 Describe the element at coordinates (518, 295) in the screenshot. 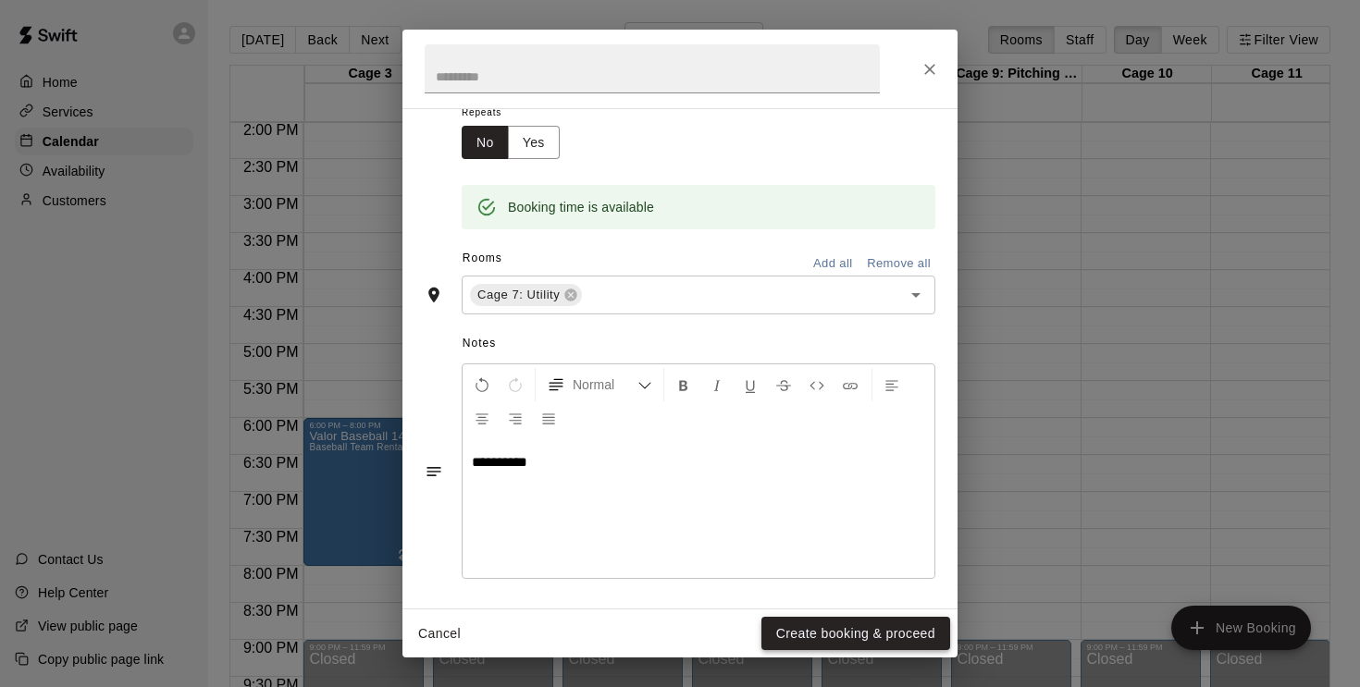

I see `span: Cage 7: Utility` at that location.